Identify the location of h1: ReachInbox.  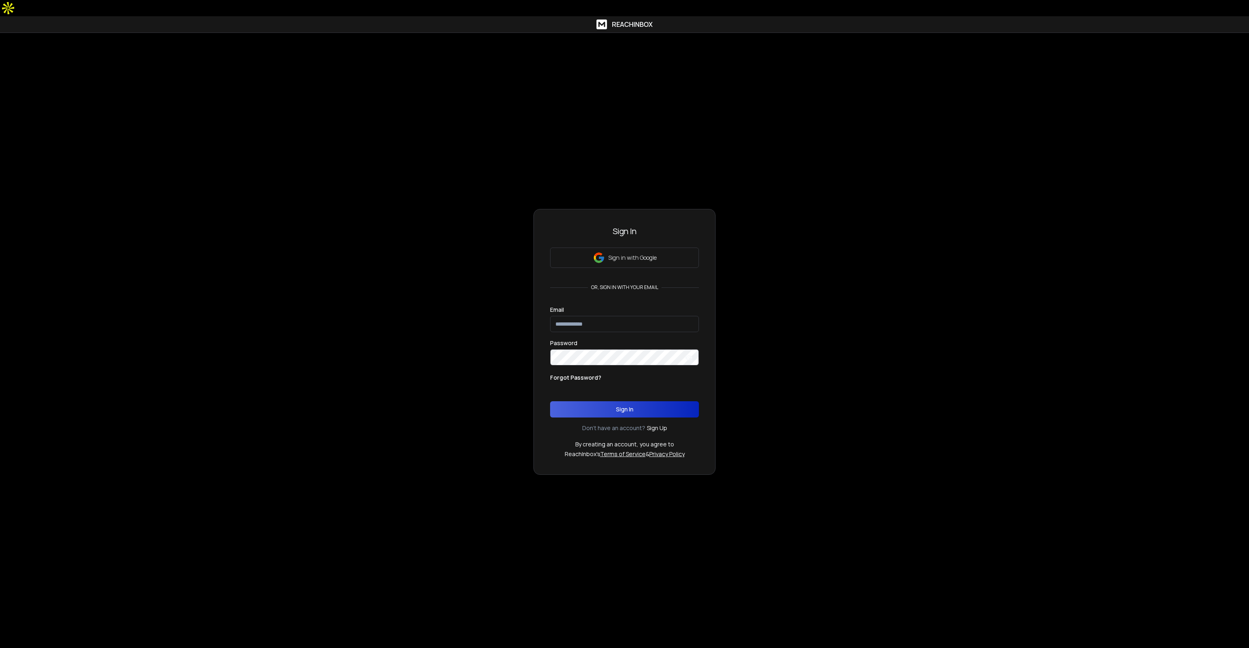
(632, 24).